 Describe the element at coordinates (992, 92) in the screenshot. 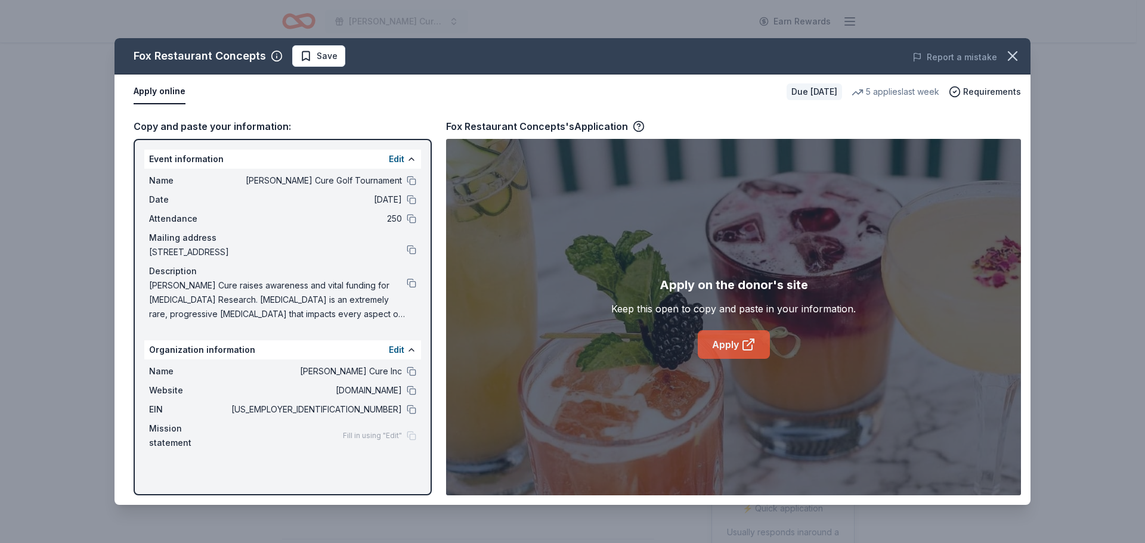

I see `span: Requirements` at that location.